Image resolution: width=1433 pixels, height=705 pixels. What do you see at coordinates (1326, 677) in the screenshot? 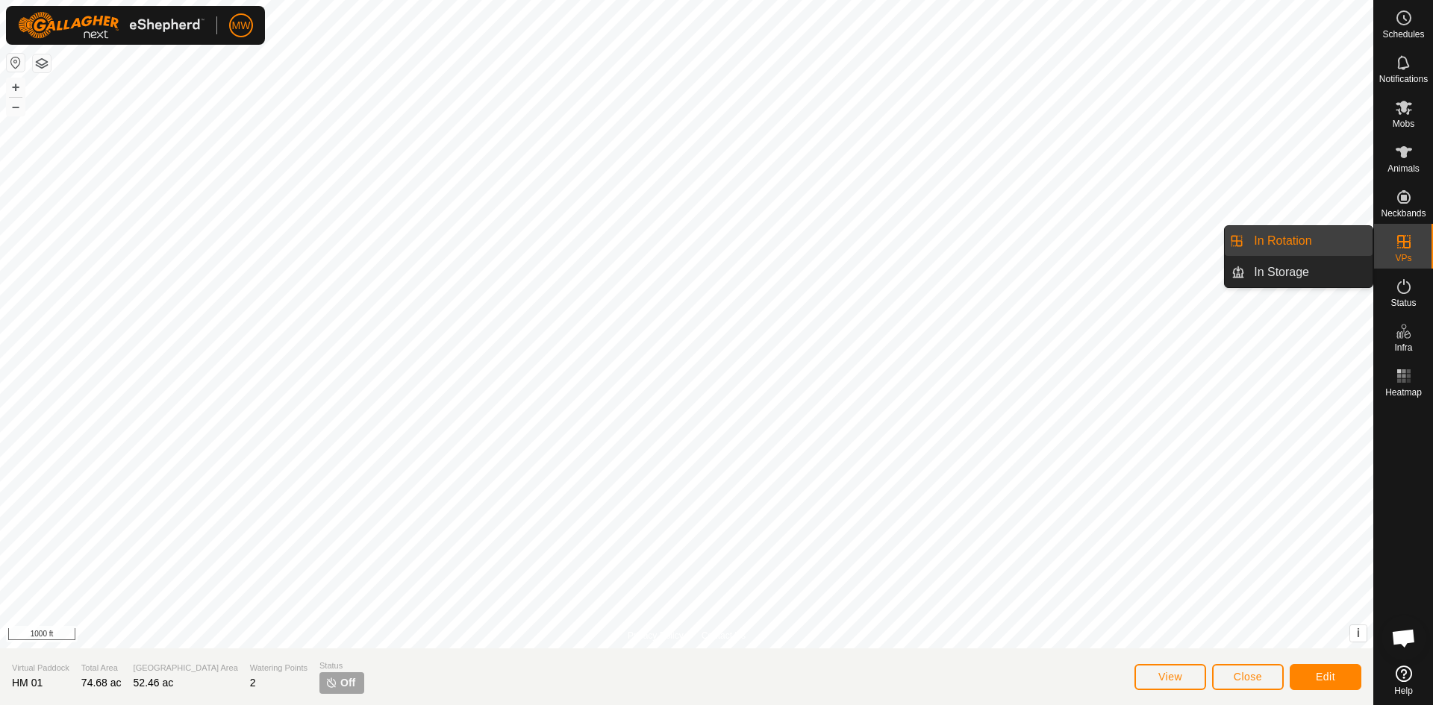
I see `button: Edit` at bounding box center [1326, 677].